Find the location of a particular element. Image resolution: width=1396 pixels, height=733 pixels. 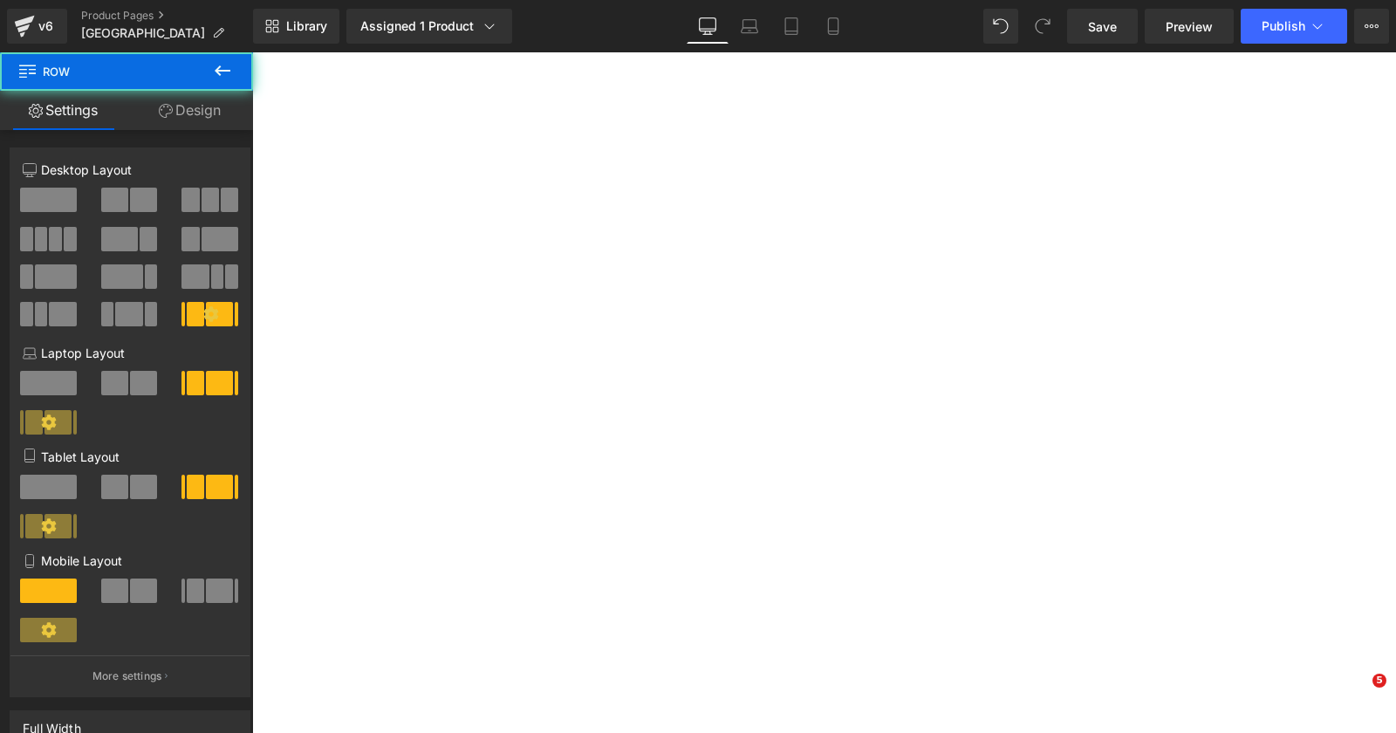

p: Laptop Layout is located at coordinates (130, 352).